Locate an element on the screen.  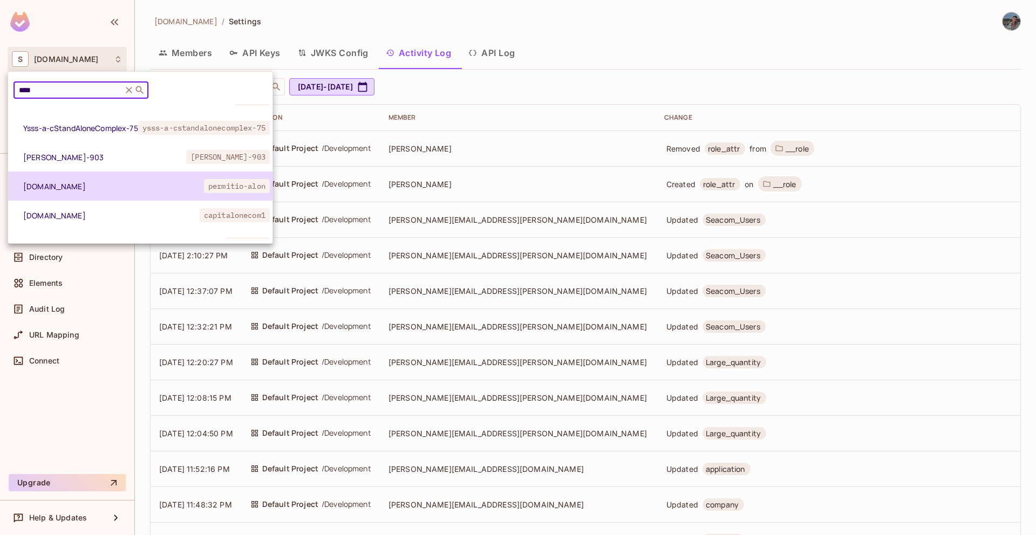
span: permitio-alon is located at coordinates (237, 186).